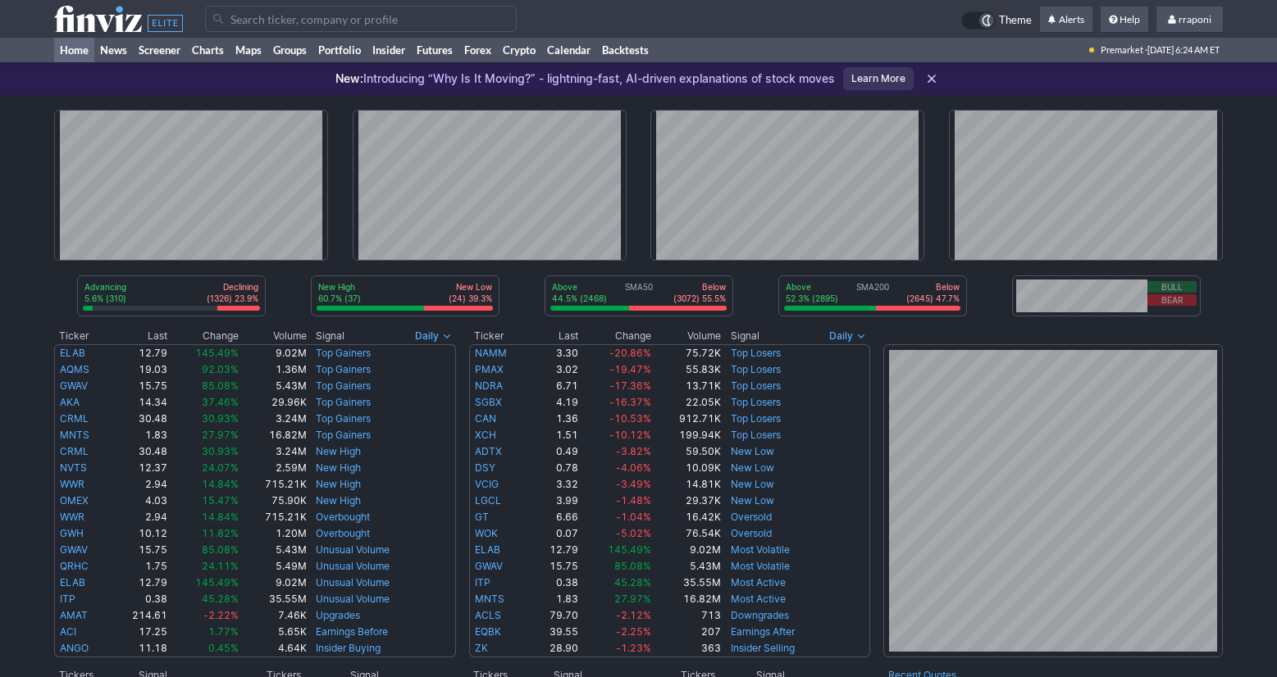  I want to click on a: ELAB, so click(72, 353).